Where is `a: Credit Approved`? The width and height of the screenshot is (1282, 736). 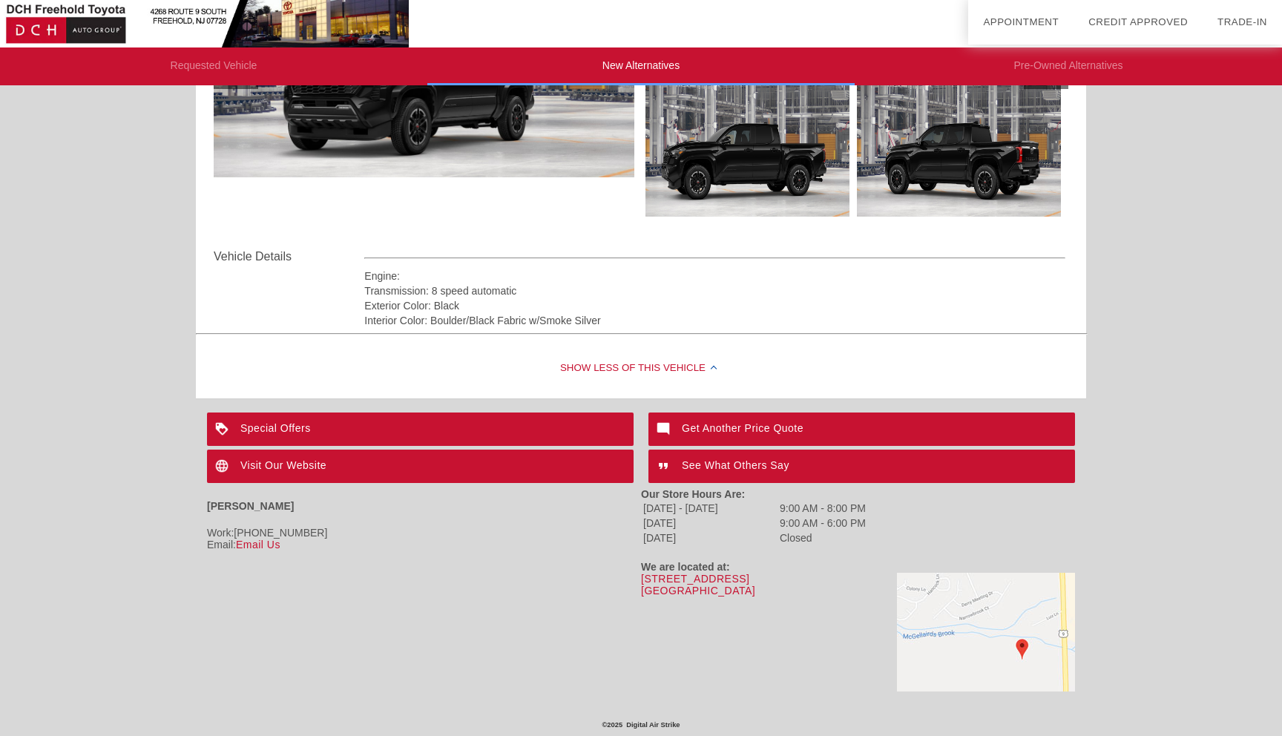
a: Credit Approved is located at coordinates (1138, 22).